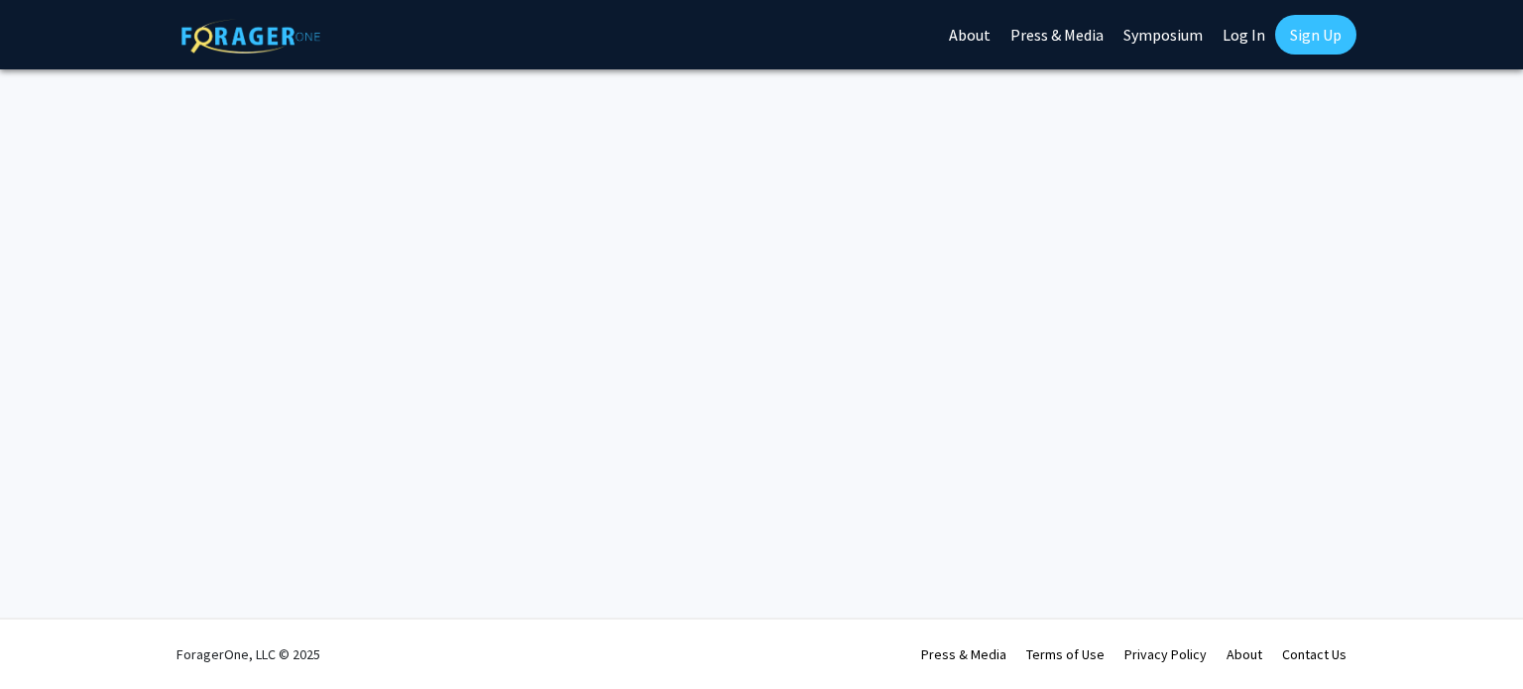 The height and width of the screenshot is (689, 1523). What do you see at coordinates (1315, 35) in the screenshot?
I see `a: Sign Up` at bounding box center [1315, 35].